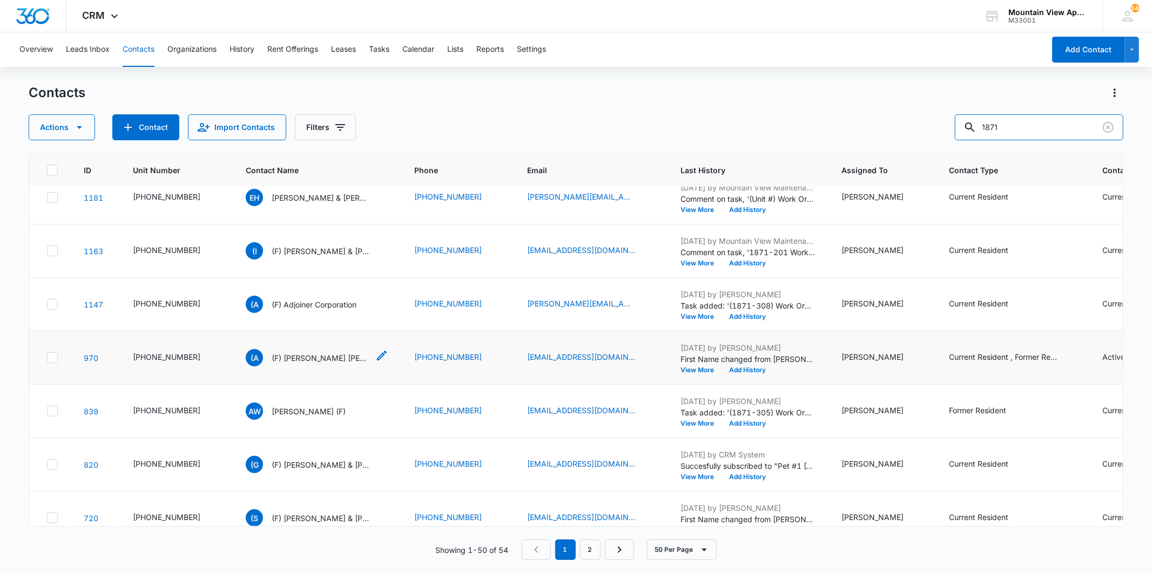 The image size is (1152, 574). What do you see at coordinates (457, 304) in the screenshot?
I see `div: Phone - 7199850501 - Select to Edit Field` at bounding box center [457, 304].